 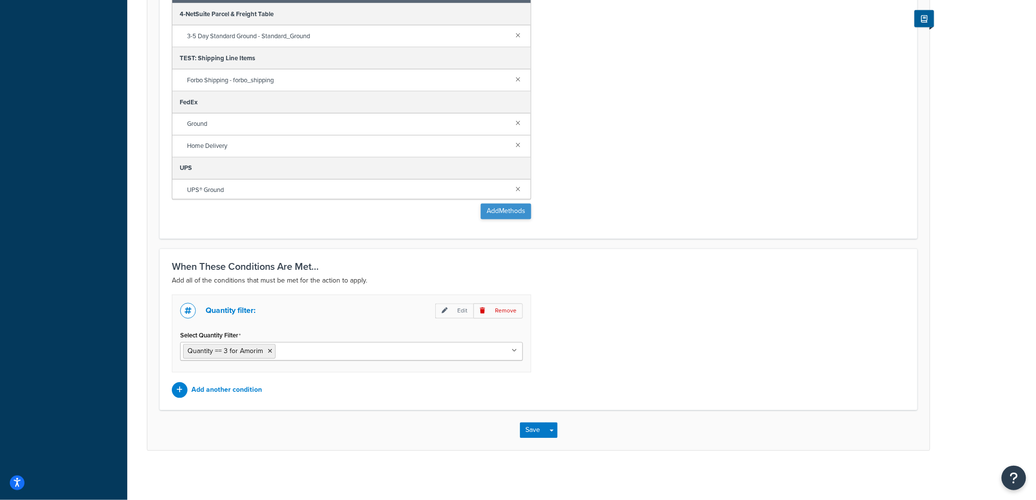 What do you see at coordinates (231, 311) in the screenshot?
I see `p: Quantity filter:` at bounding box center [231, 311].